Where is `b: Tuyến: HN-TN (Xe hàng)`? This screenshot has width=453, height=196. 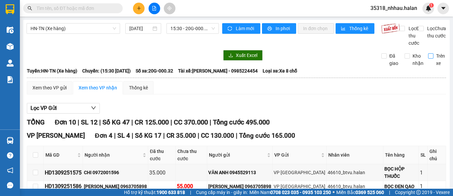
b: Tuyến: HN-TN (Xe hàng) is located at coordinates (52, 71).